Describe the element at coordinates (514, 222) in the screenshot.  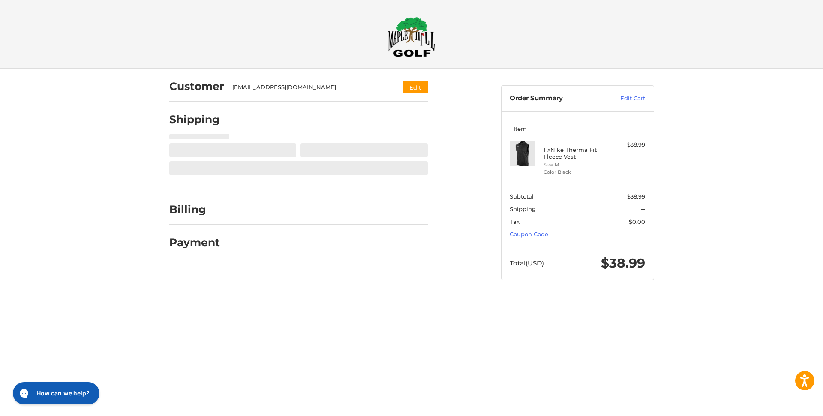
I see `span: Tax` at that location.